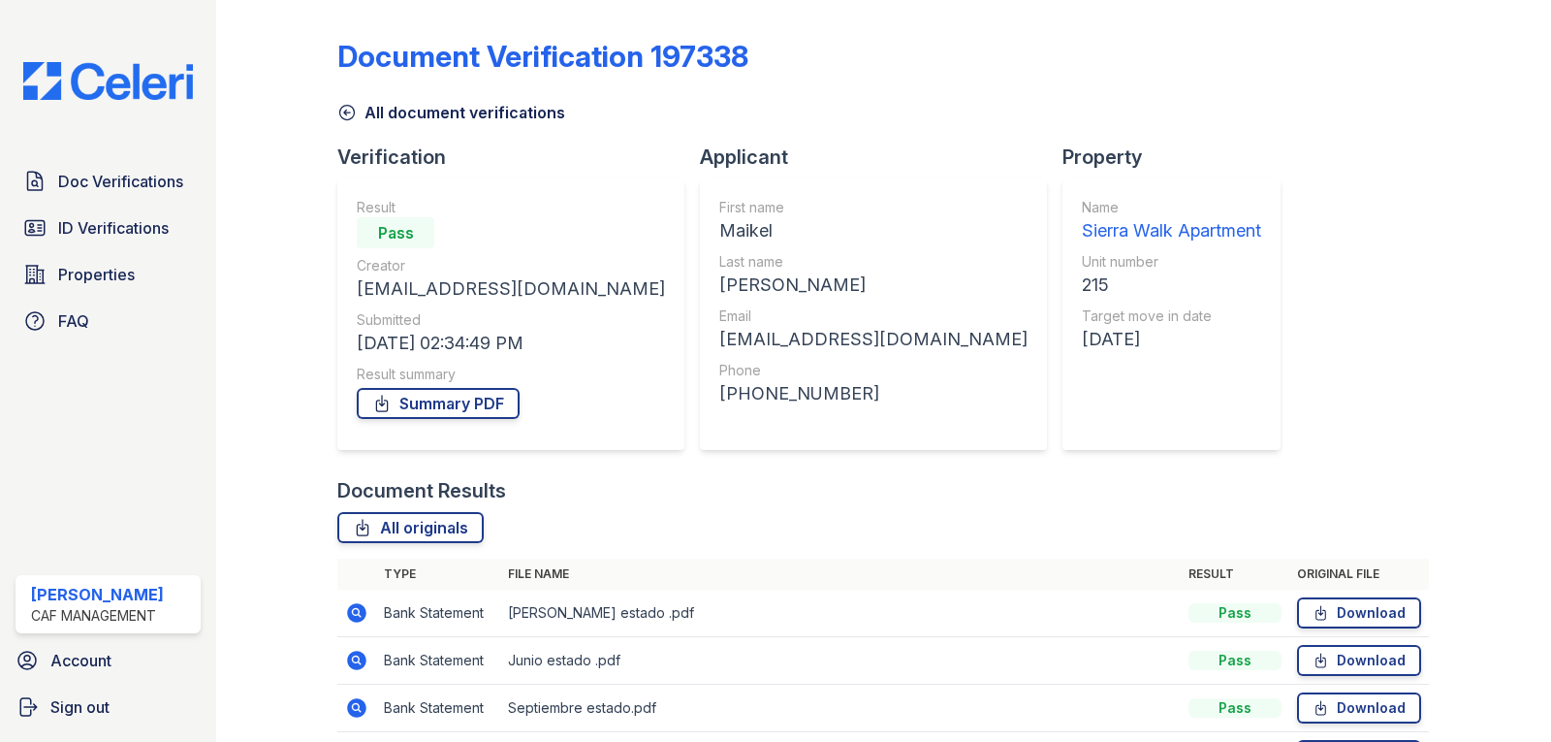 This screenshot has width=1551, height=742. I want to click on span: Sign out, so click(80, 707).